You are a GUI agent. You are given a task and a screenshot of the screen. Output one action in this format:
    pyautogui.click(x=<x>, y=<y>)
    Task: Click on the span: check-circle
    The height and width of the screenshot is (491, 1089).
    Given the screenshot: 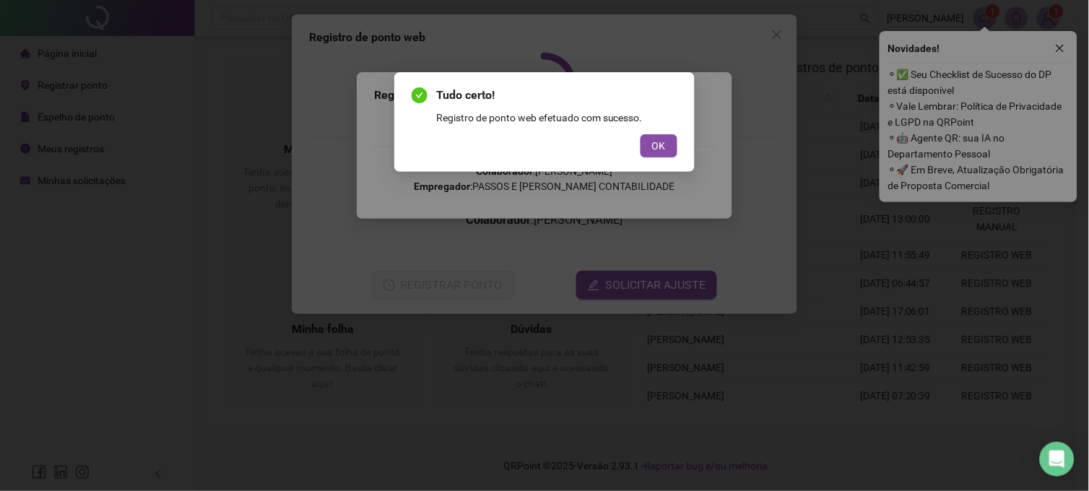 What is the action you would take?
    pyautogui.click(x=419, y=95)
    